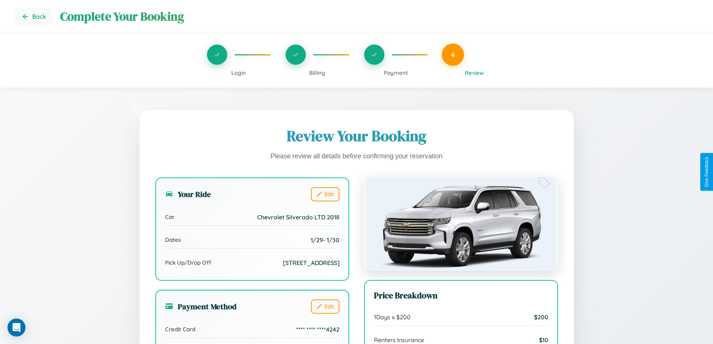 The height and width of the screenshot is (344, 713). What do you see at coordinates (543, 340) in the screenshot?
I see `span: $ 10` at bounding box center [543, 340].